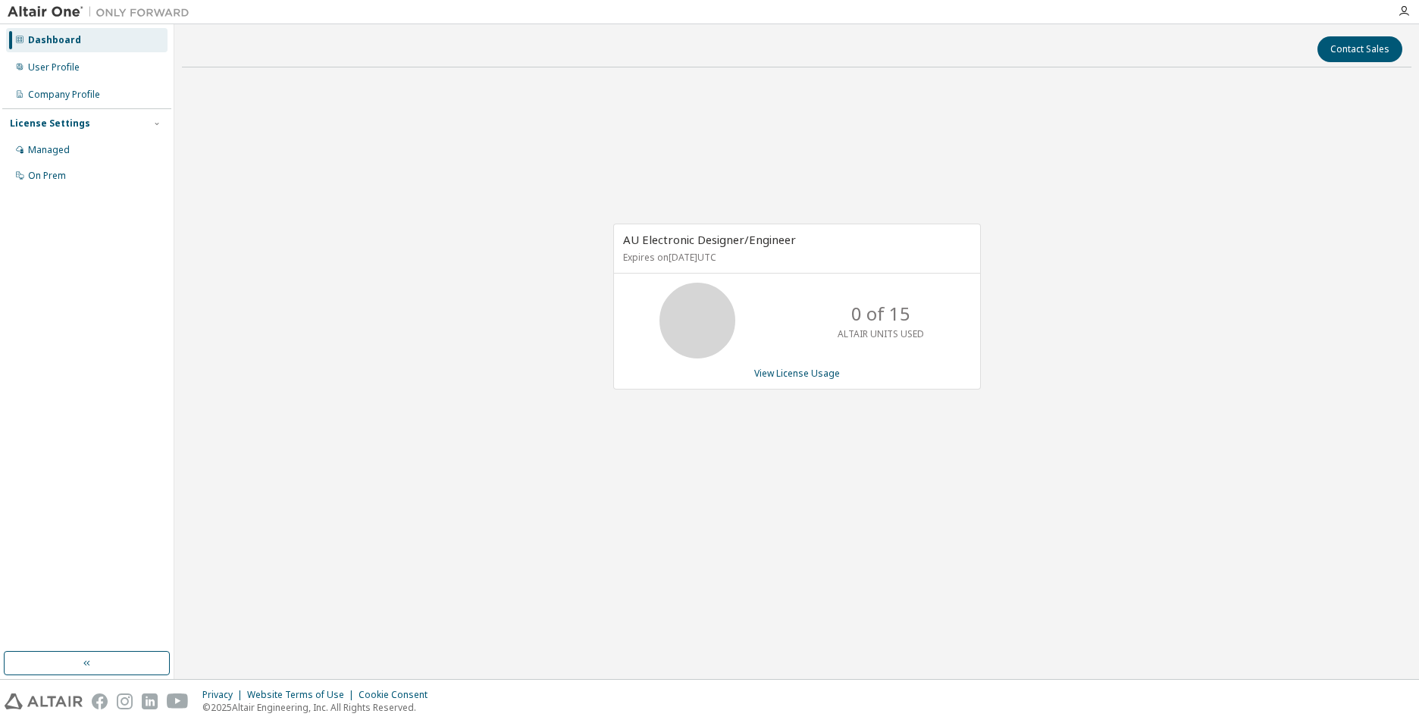 This screenshot has width=1419, height=723. I want to click on img: instagram.svg, so click(124, 701).